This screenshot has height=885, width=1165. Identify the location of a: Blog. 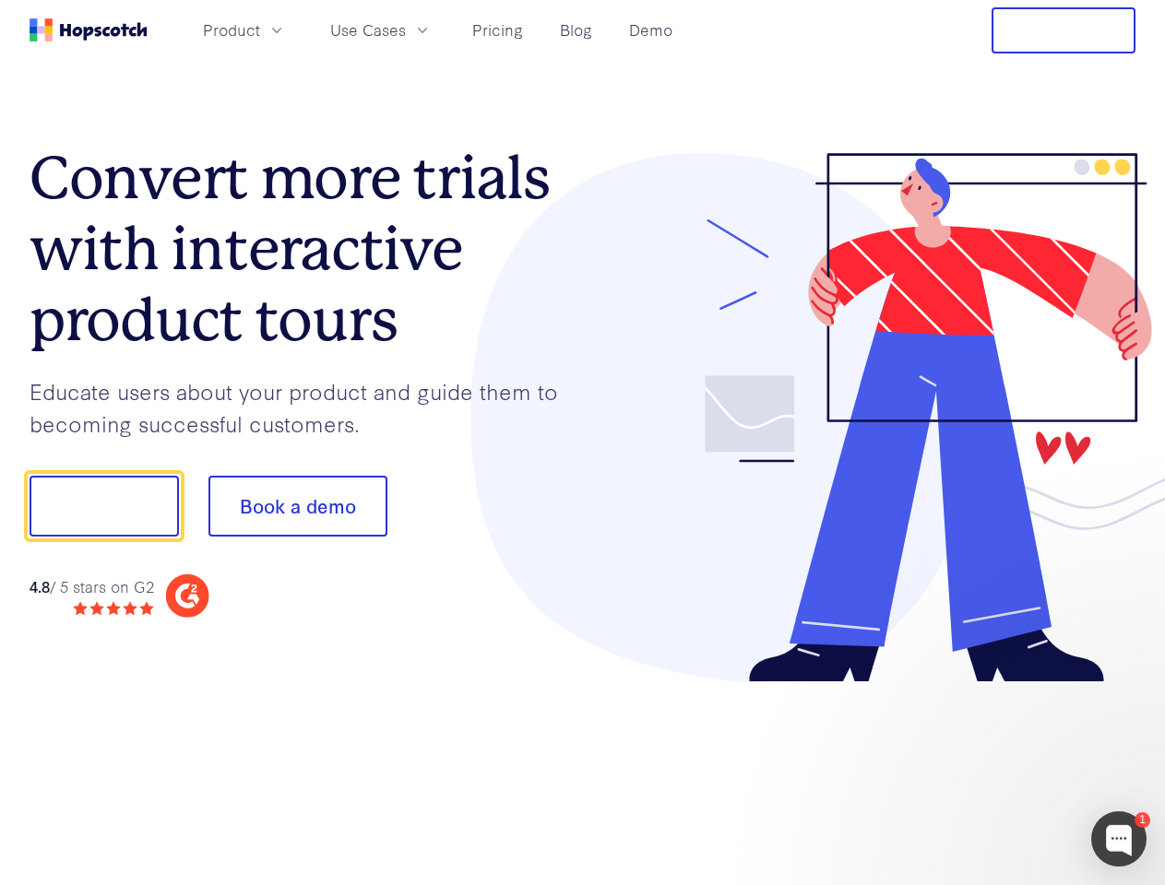
(575, 30).